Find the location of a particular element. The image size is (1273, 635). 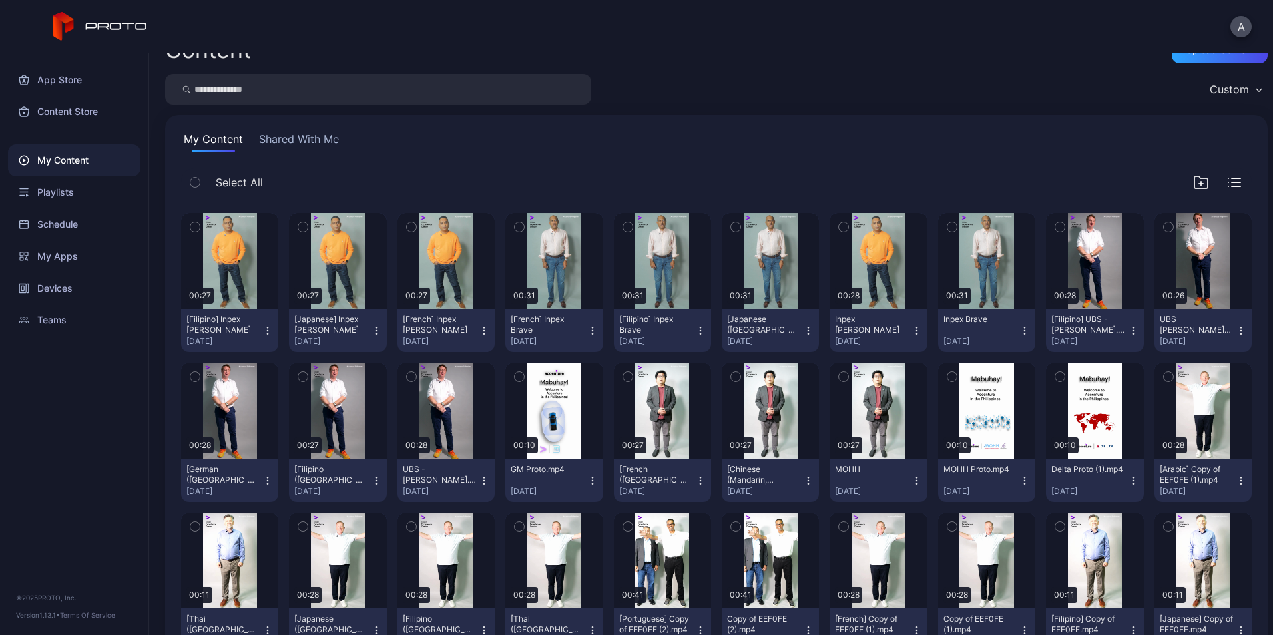

div: [Thai (Thailand)] Copy of EEF0FE (1).mp4 is located at coordinates (547, 625).